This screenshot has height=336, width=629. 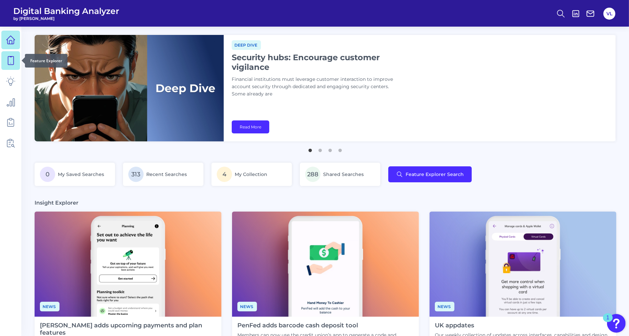 I want to click on button: 4, so click(x=340, y=149).